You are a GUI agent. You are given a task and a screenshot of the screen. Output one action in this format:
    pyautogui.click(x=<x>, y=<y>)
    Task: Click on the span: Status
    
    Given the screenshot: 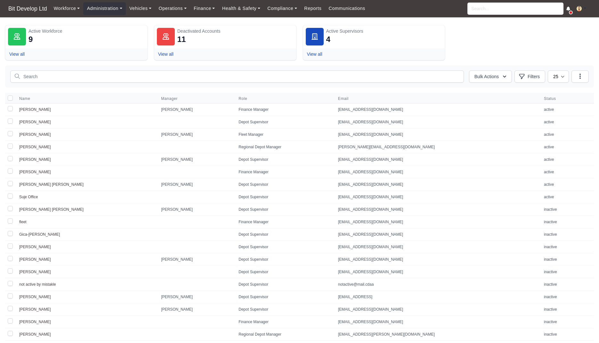 What is the action you would take?
    pyautogui.click(x=567, y=99)
    